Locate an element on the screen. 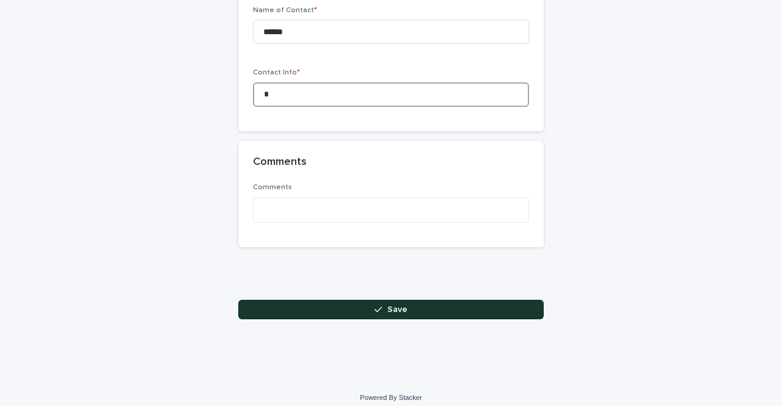  span: Contact Info is located at coordinates (276, 73).